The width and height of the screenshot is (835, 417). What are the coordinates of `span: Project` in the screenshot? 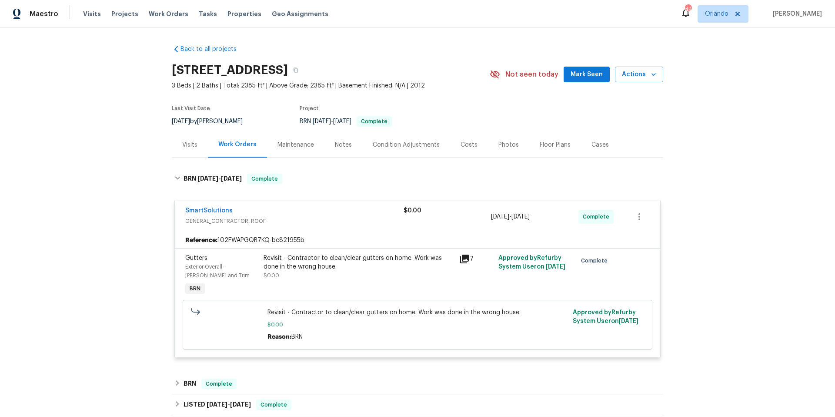 It's located at (309, 108).